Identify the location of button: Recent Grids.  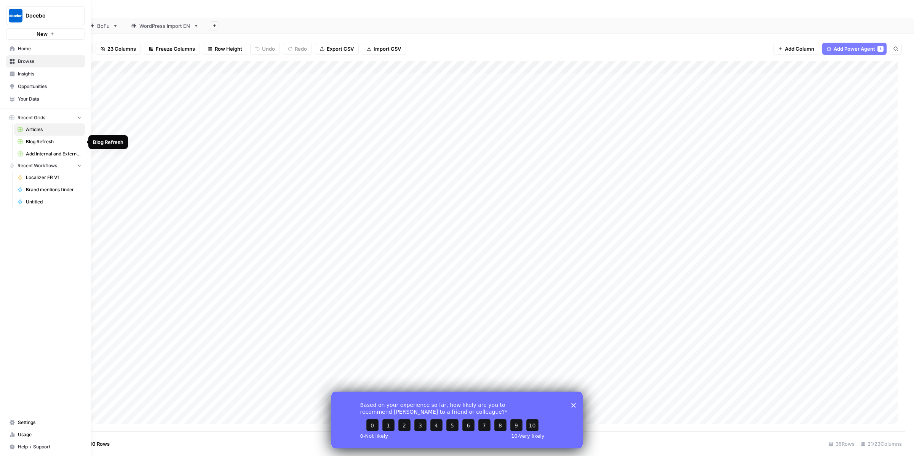
(45, 118).